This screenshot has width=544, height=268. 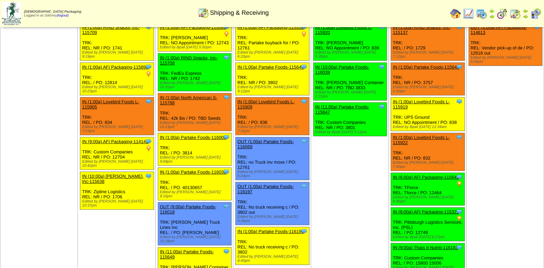 What do you see at coordinates (266, 104) in the screenshot?
I see `a: IN (1:00a) Lovebird Foods L-115909` at bounding box center [266, 104].